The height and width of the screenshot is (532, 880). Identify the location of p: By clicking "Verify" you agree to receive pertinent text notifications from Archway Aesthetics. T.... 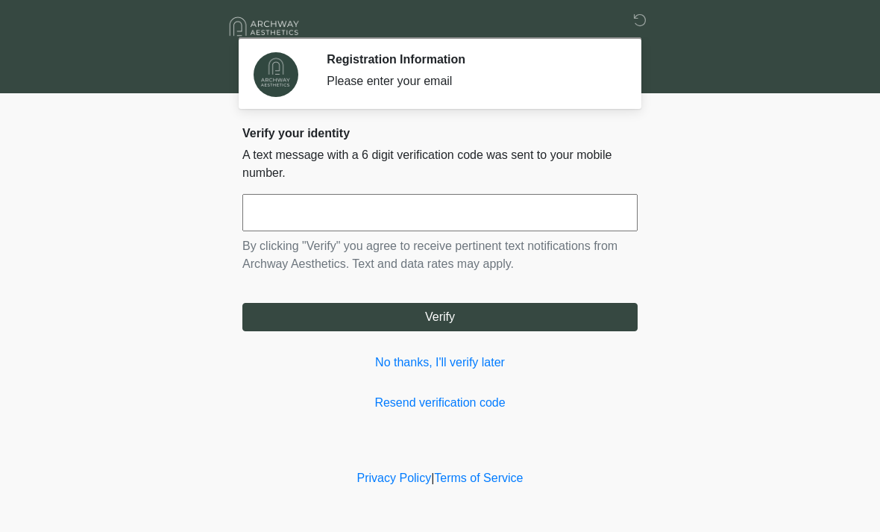
(440, 255).